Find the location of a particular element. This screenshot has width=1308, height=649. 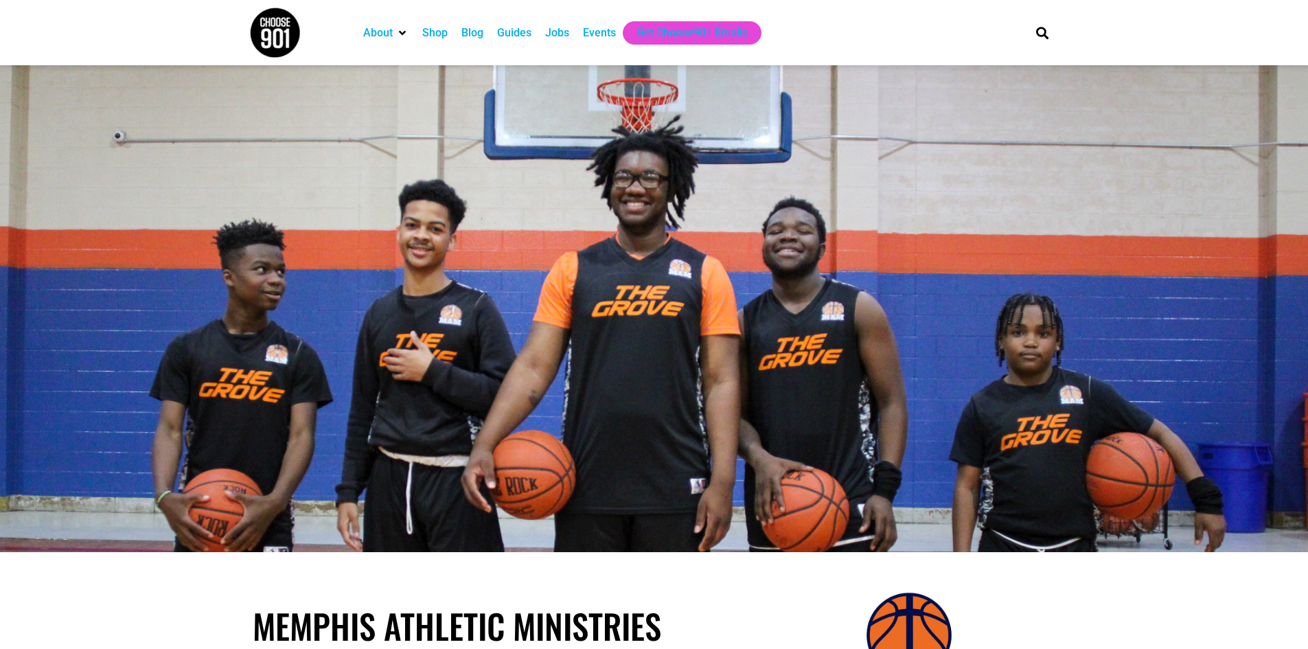

a: Shop is located at coordinates (435, 33).